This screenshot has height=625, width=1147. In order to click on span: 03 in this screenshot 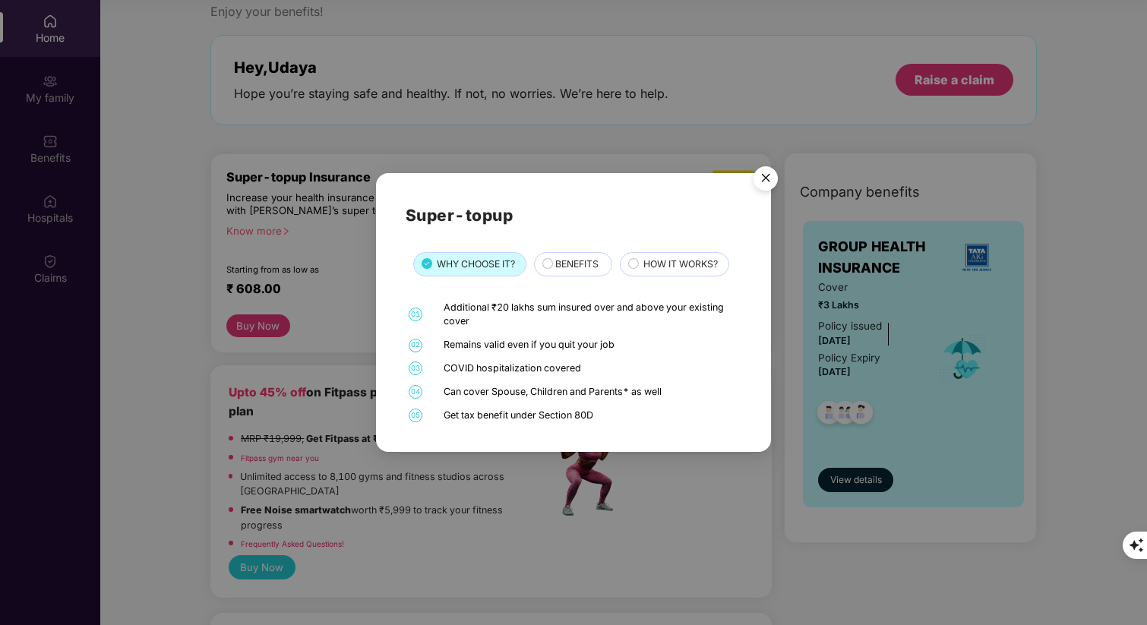, I will do `click(416, 368)`.